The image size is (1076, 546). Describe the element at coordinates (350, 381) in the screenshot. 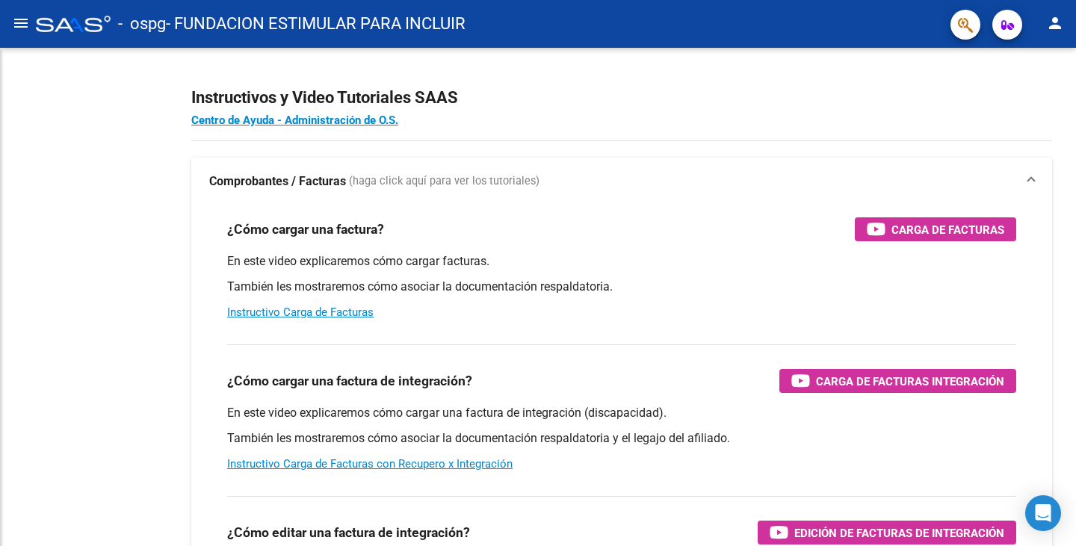

I see `h3: ¿Cómo cargar una factura de integración?` at that location.